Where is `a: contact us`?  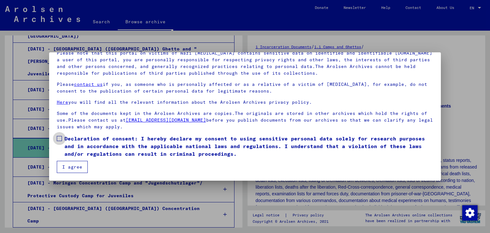
a: contact us is located at coordinates (88, 84).